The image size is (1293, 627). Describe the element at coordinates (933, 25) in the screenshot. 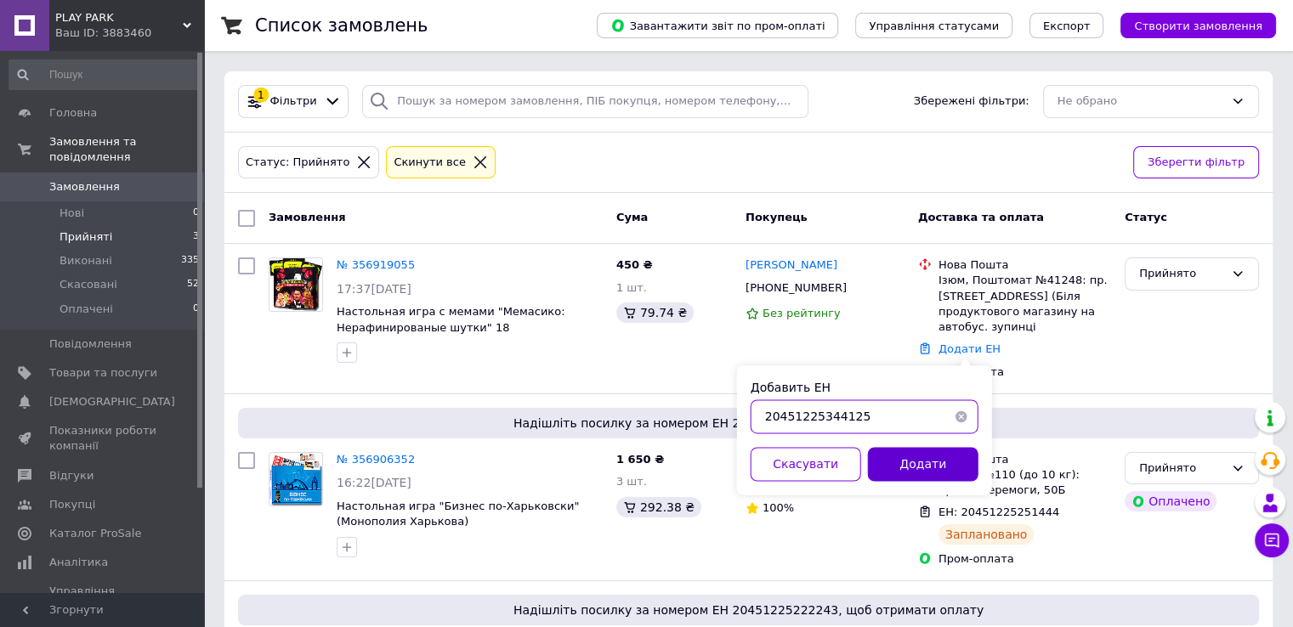

I see `button: Управління статусами` at that location.